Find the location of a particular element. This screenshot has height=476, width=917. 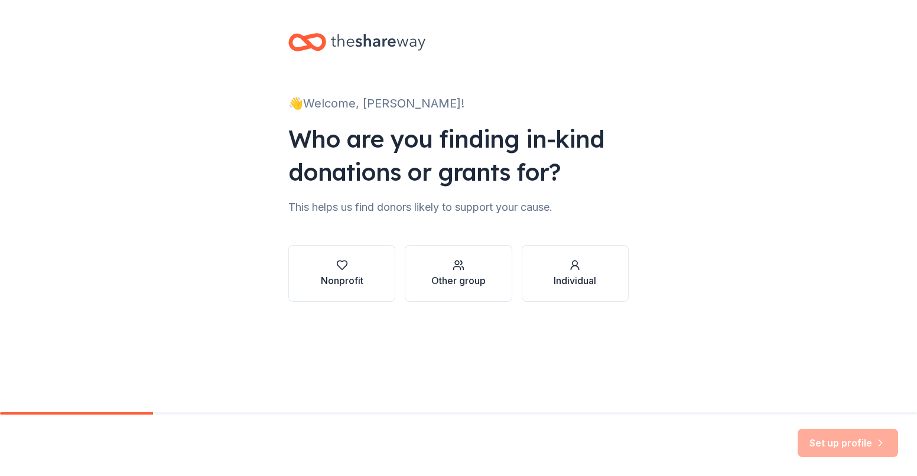

button: Other group is located at coordinates (458, 274).